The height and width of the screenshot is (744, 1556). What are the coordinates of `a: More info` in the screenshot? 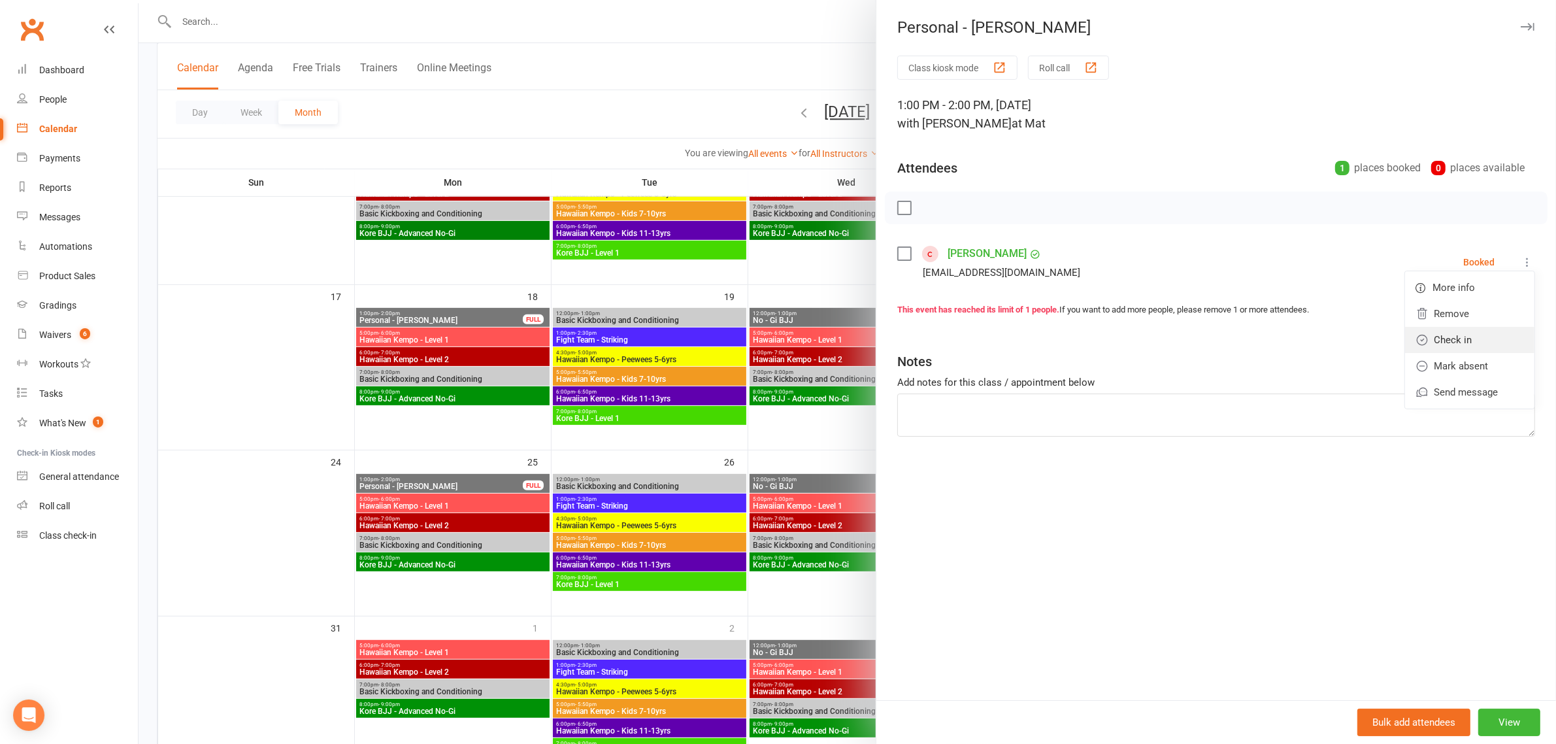 It's located at (1470, 288).